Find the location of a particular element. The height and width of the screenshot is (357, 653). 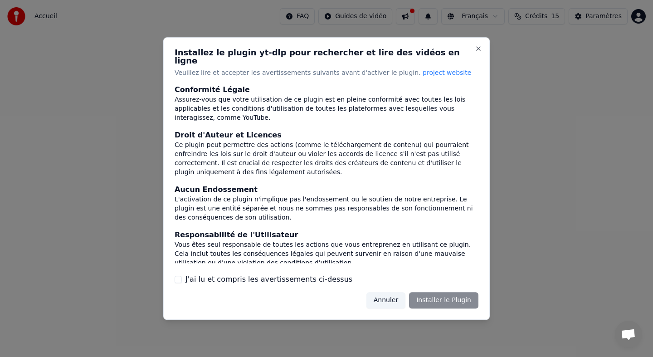

div: Conformité Légale is located at coordinates (327, 90).